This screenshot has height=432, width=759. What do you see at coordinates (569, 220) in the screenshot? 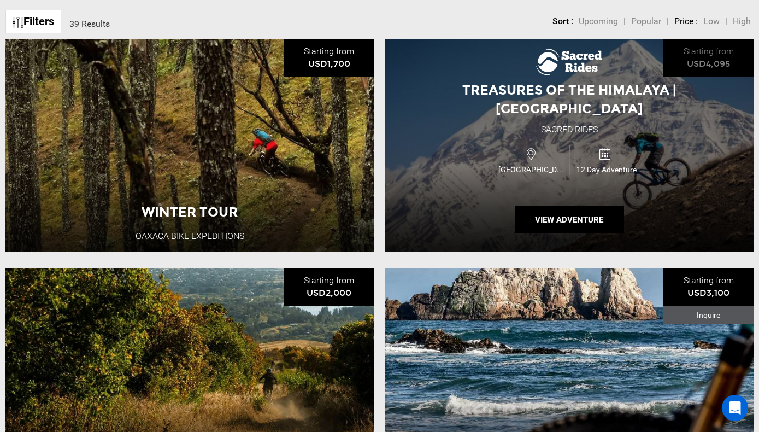
I see `button: View Adventure` at bounding box center [569, 220].